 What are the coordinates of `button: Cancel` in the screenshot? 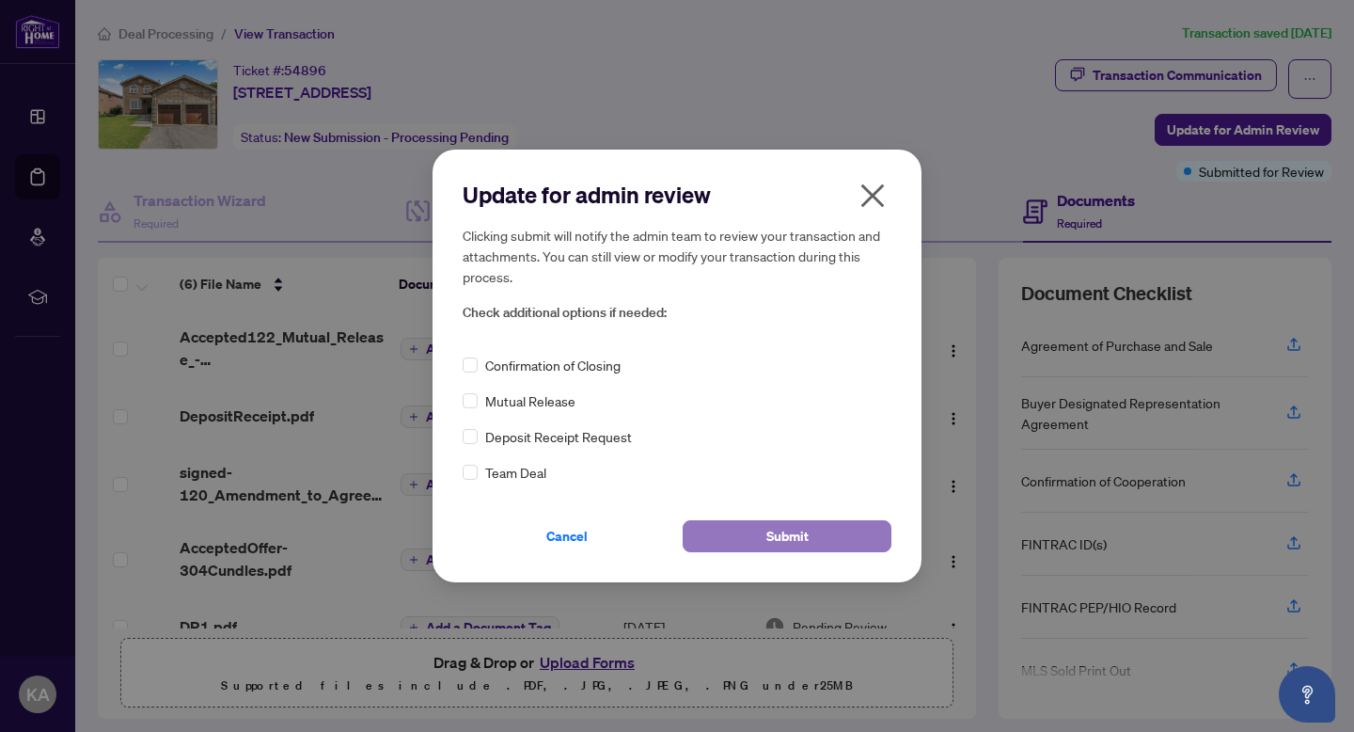 It's located at (567, 536).